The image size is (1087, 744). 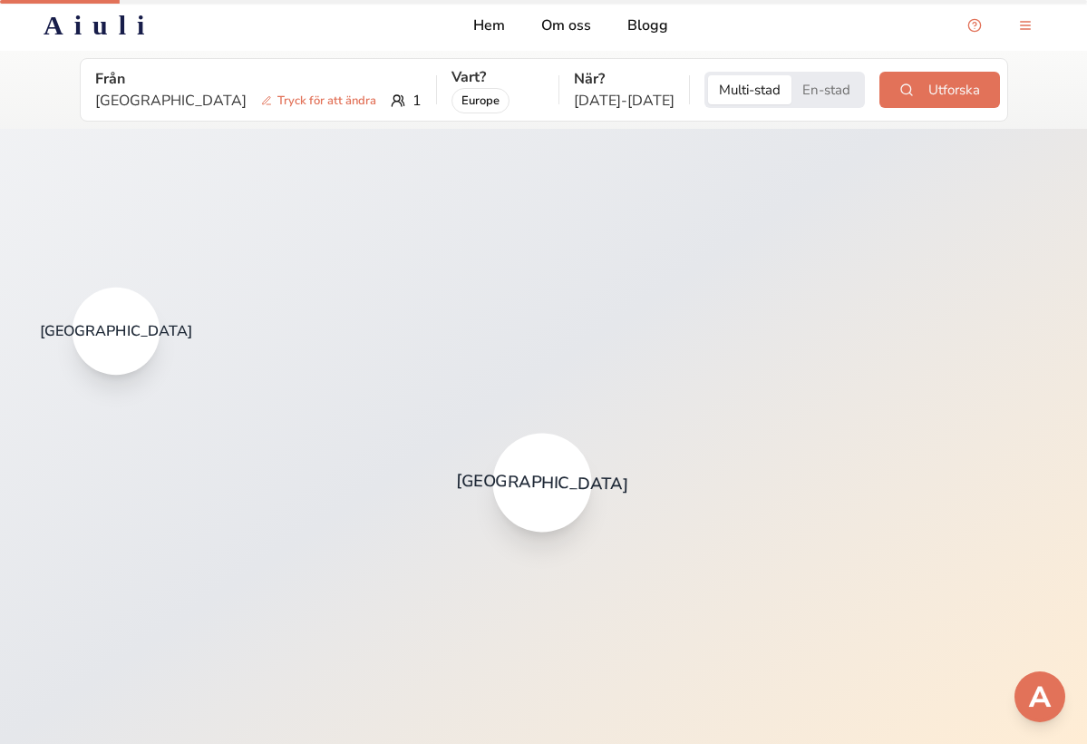 What do you see at coordinates (826, 90) in the screenshot?
I see `button: Single-city` at bounding box center [826, 90].